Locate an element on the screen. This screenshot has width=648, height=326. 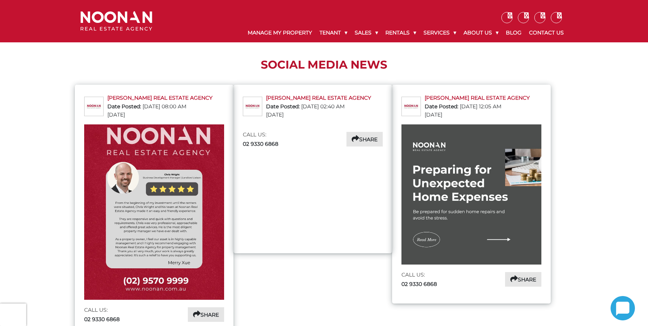
img: 518302916_1153800370112367_2551736098637047931_n.jpg is located at coordinates (472, 194).